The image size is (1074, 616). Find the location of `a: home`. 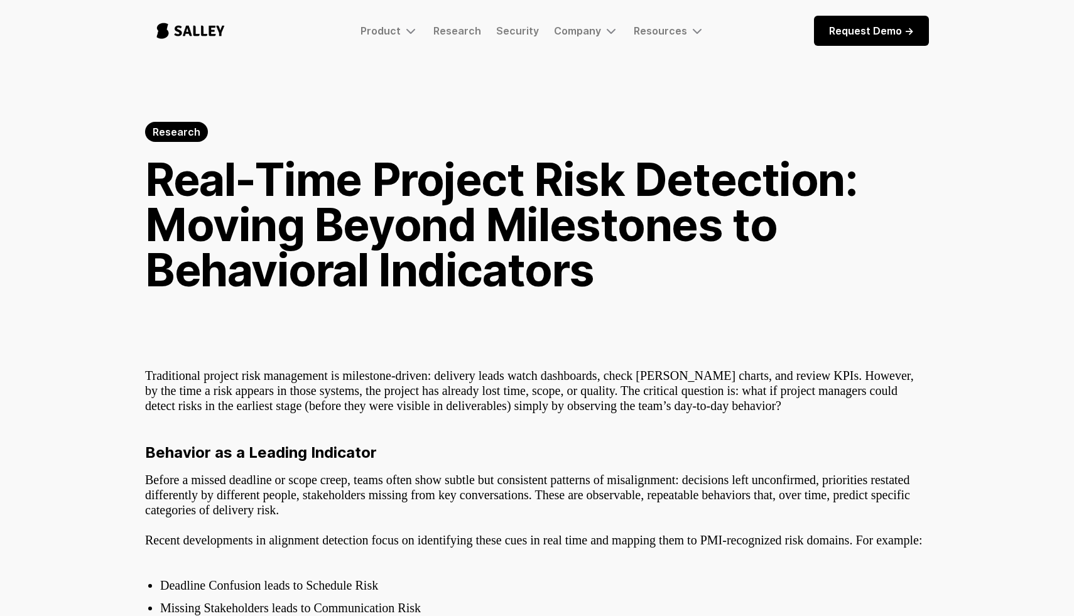

a: home is located at coordinates (190, 31).